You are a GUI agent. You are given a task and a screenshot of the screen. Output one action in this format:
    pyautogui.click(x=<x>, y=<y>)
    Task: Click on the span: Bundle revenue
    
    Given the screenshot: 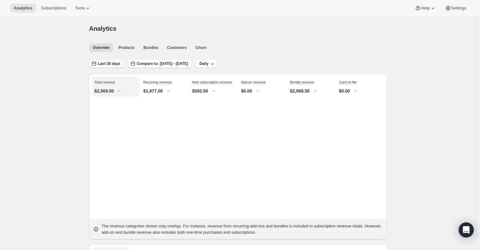 What is the action you would take?
    pyautogui.click(x=302, y=82)
    